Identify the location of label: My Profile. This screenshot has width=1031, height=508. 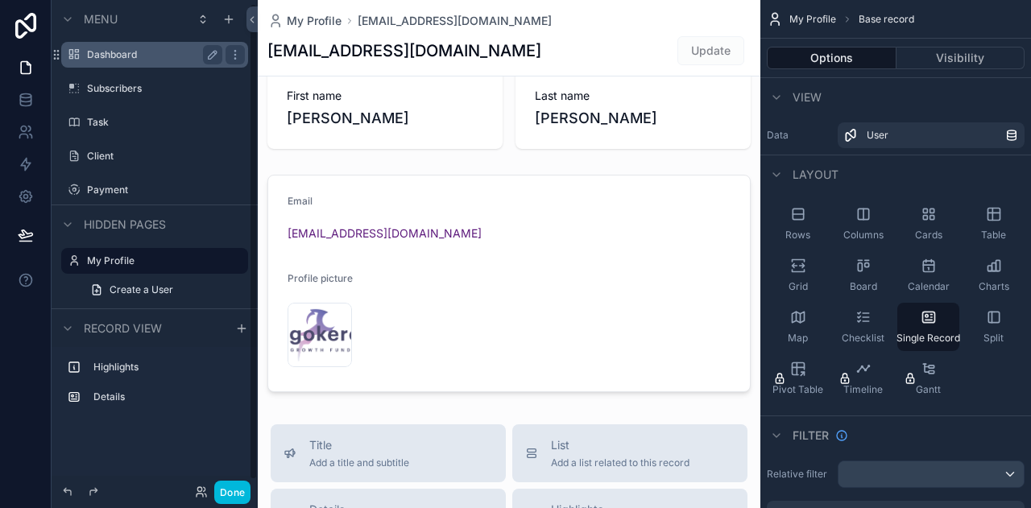
(163, 261).